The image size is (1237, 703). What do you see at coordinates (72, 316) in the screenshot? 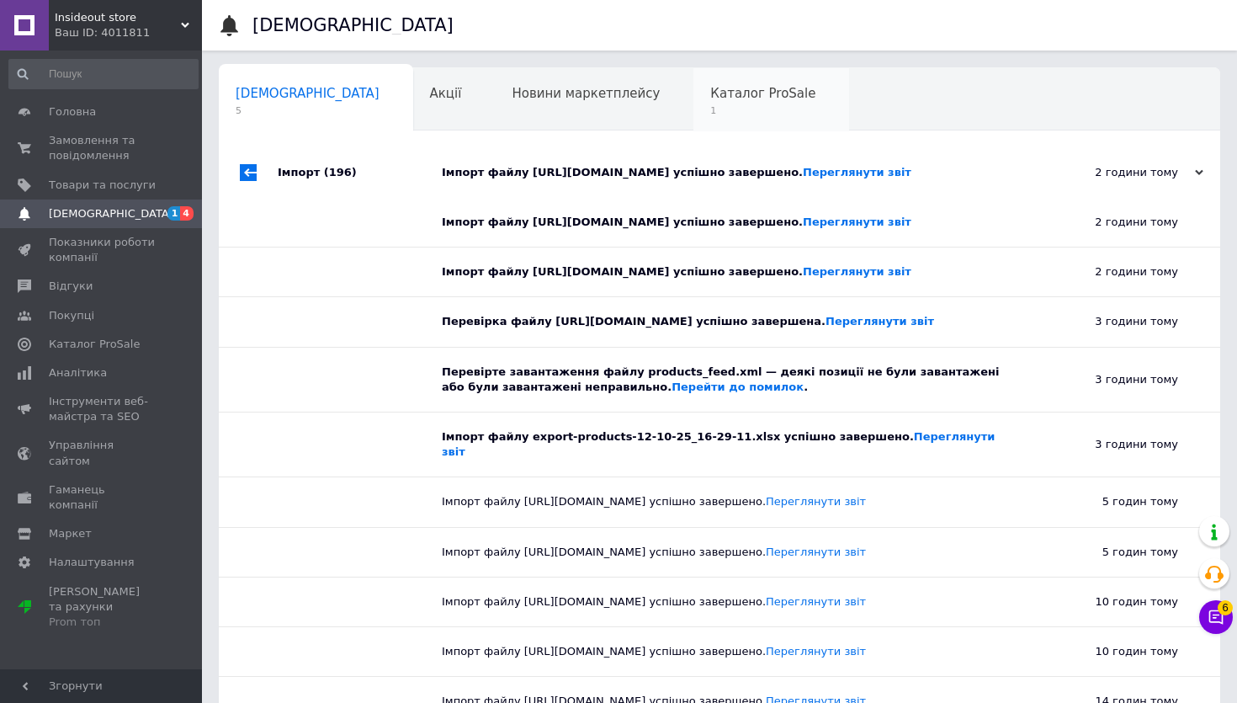
I see `span: Покупці` at bounding box center [72, 316].